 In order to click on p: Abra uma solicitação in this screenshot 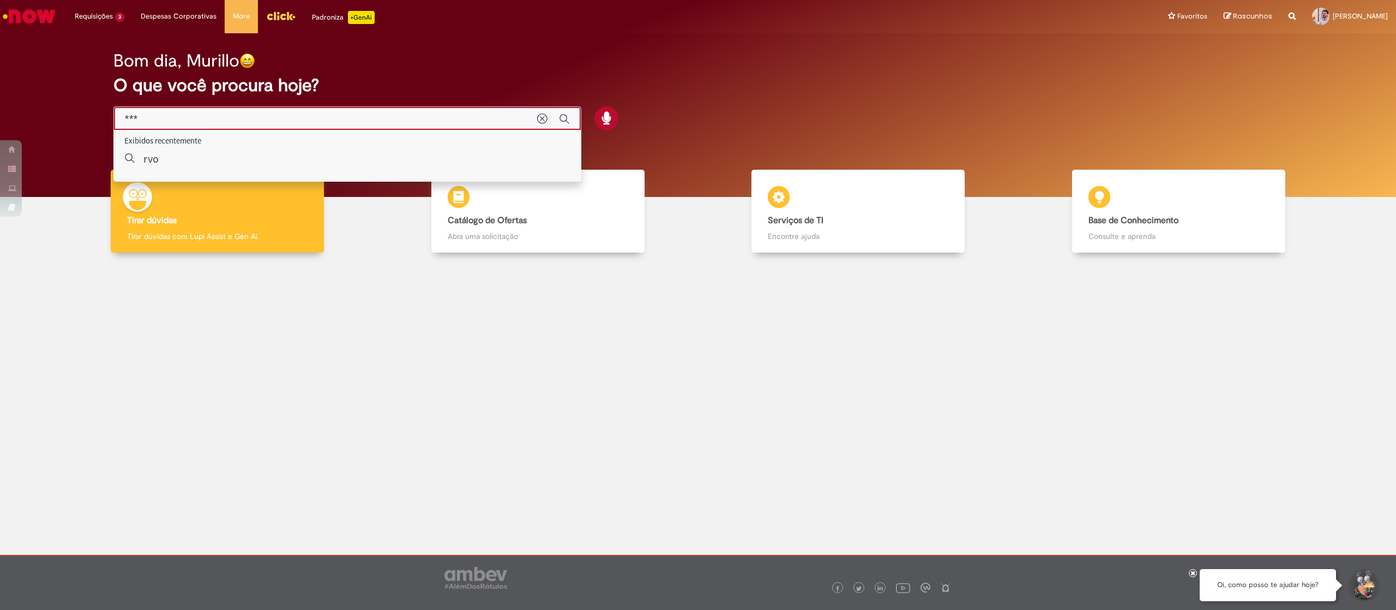, I will do `click(538, 236)`.